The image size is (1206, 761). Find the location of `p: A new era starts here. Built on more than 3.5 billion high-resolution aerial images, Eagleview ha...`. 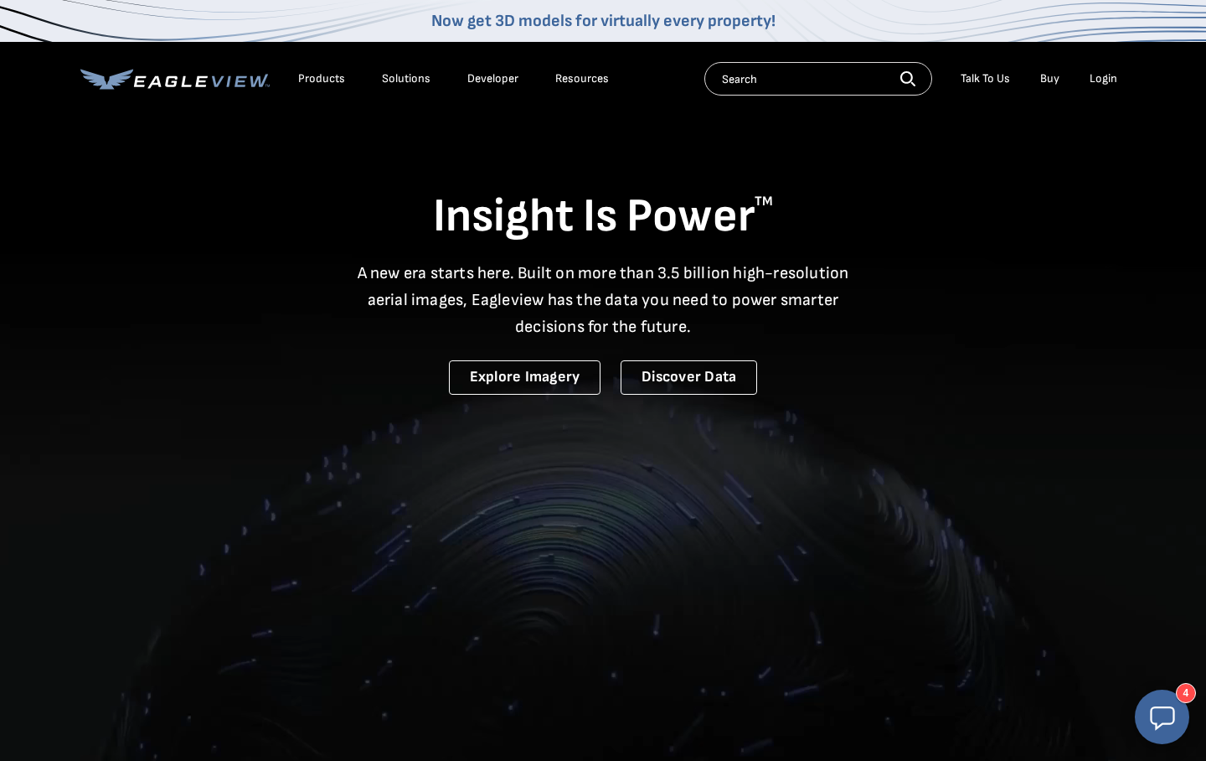

p: A new era starts here. Built on more than 3.5 billion high-resolution aerial images, Eagleview ha... is located at coordinates (603, 300).